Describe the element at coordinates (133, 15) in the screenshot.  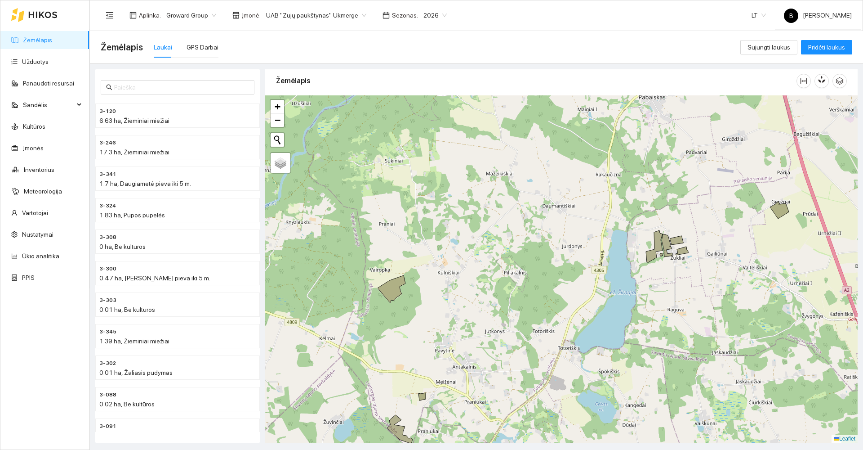
I see `span: layout` at that location.